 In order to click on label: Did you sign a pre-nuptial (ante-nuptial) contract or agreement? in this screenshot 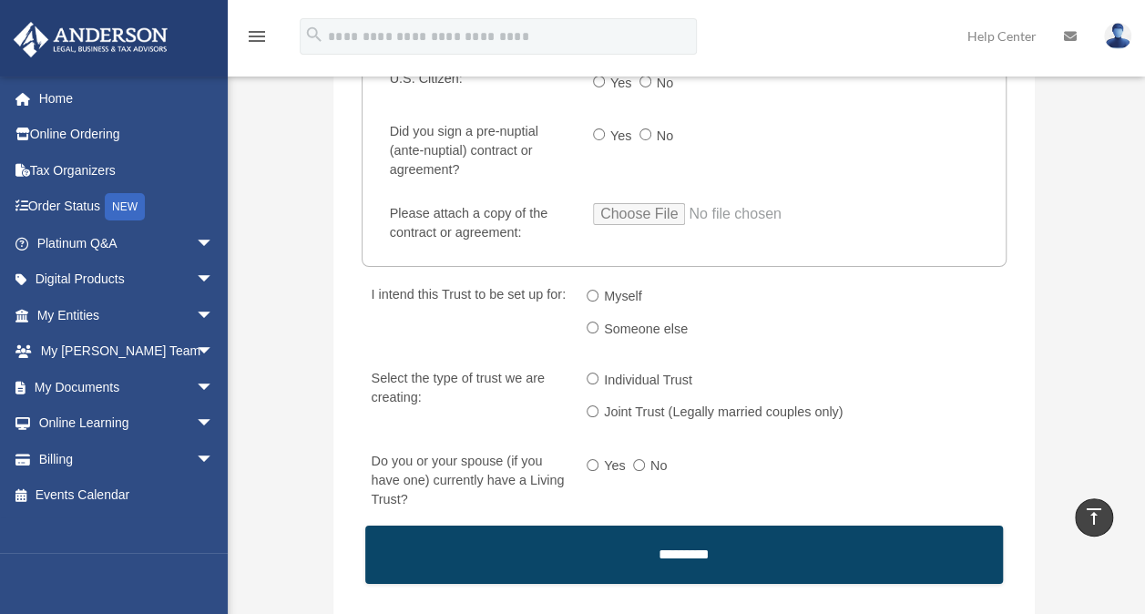, I will do `click(480, 151)`.